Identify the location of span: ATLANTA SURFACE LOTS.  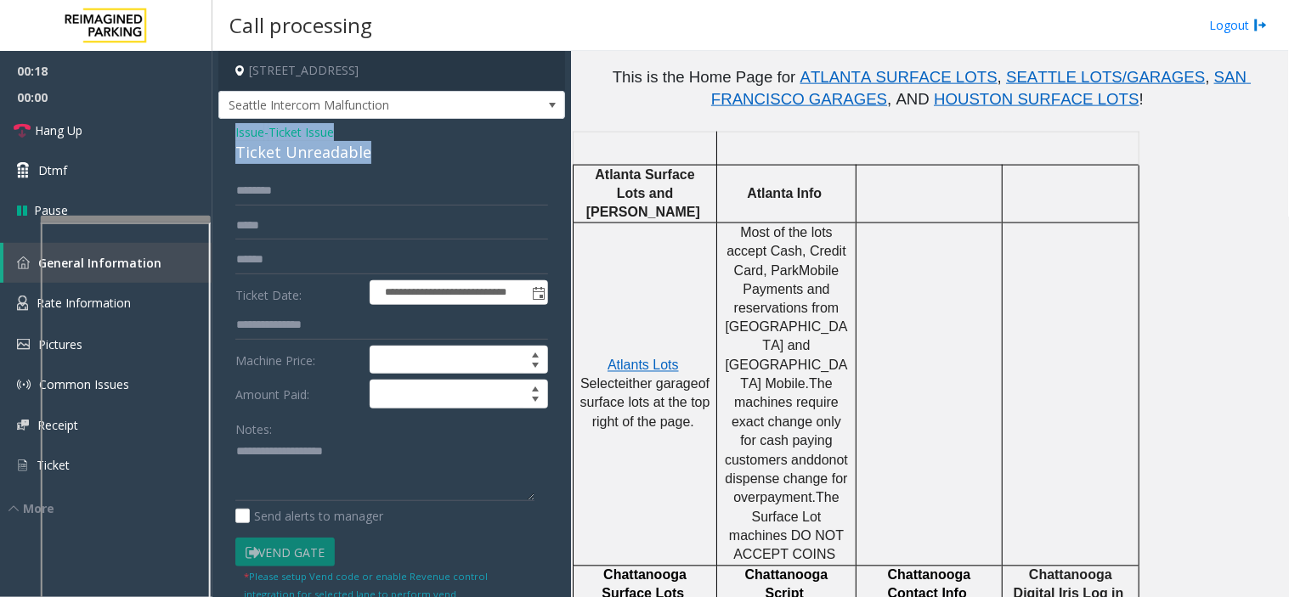
(899, 76).